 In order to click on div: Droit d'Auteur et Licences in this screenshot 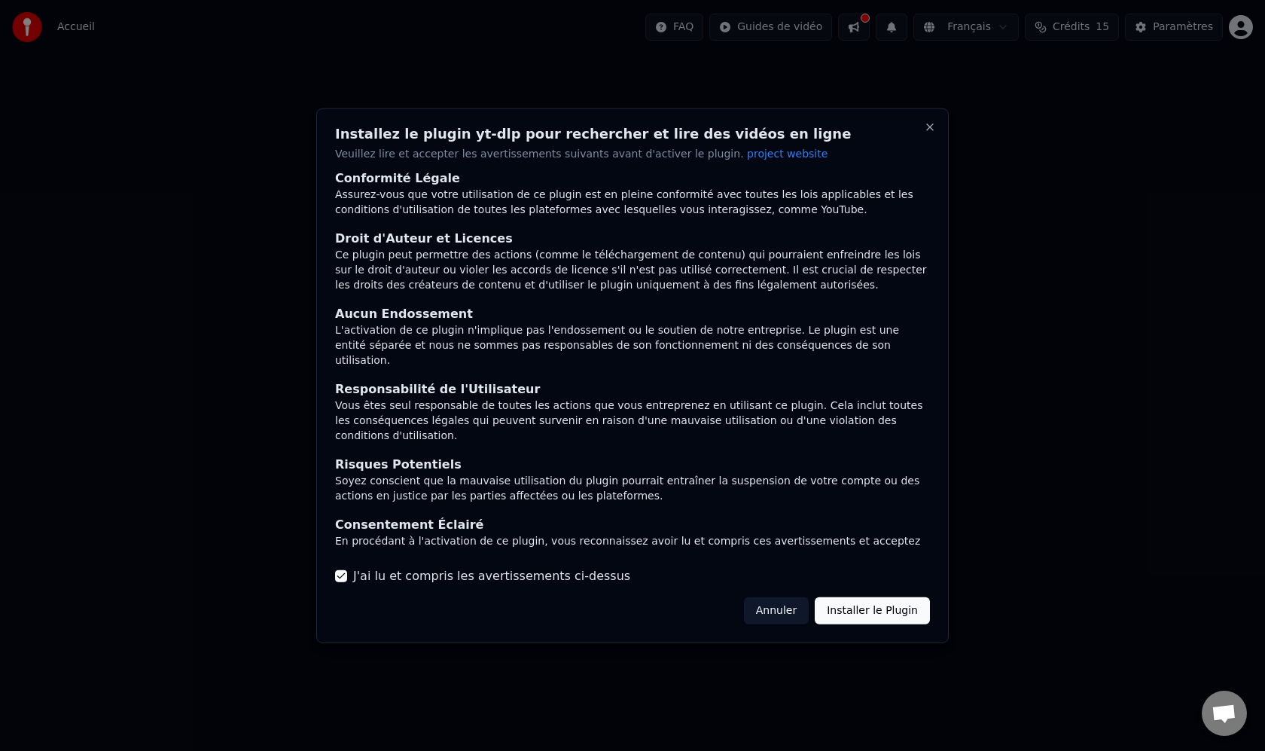, I will do `click(633, 239)`.